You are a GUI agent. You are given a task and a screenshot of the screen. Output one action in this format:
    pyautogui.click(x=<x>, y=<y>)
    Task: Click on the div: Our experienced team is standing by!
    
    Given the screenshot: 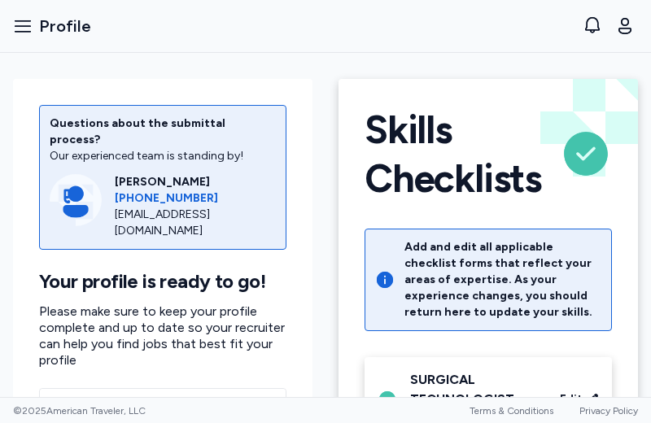 What is the action you would take?
    pyautogui.click(x=163, y=156)
    